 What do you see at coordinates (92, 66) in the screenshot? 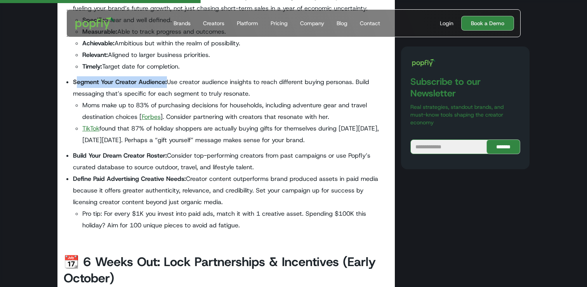
I see `strong: Timely:` at bounding box center [92, 66].